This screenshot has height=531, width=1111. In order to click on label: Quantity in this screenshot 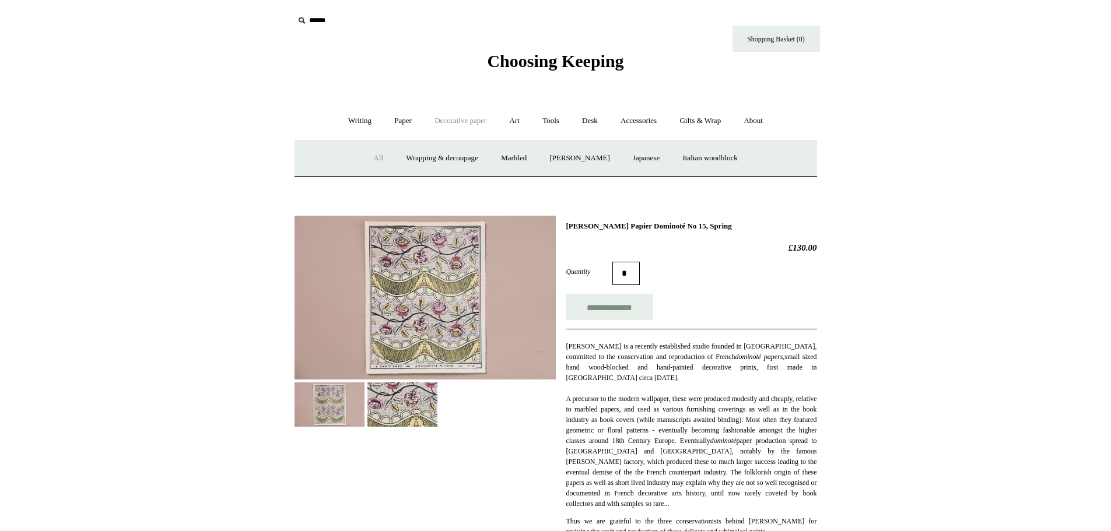, I will do `click(589, 272)`.